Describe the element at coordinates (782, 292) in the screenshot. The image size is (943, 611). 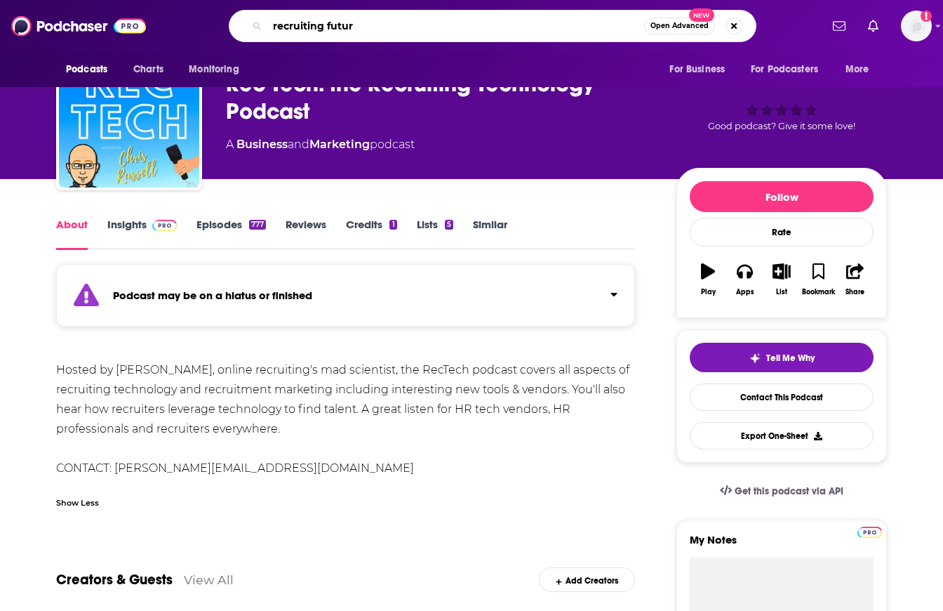
I see `div: List` at that location.